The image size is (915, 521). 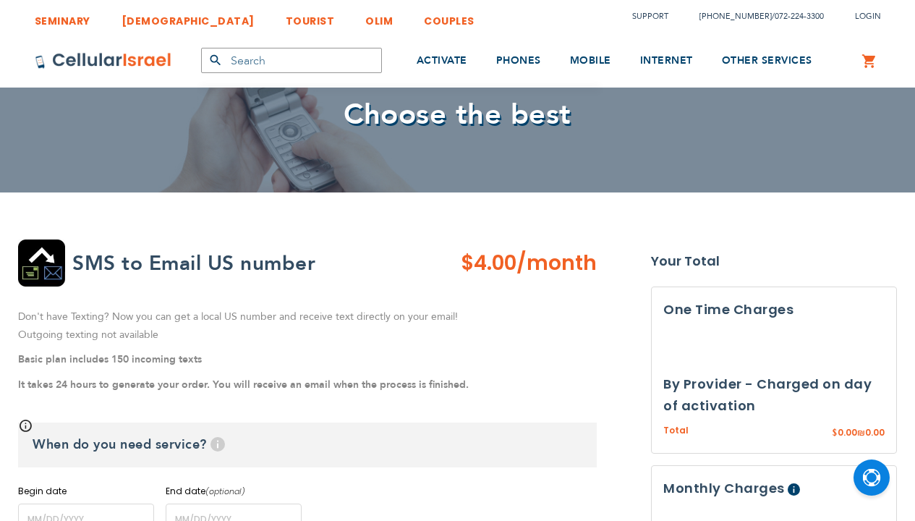 I want to click on span: MOBILE, so click(x=590, y=60).